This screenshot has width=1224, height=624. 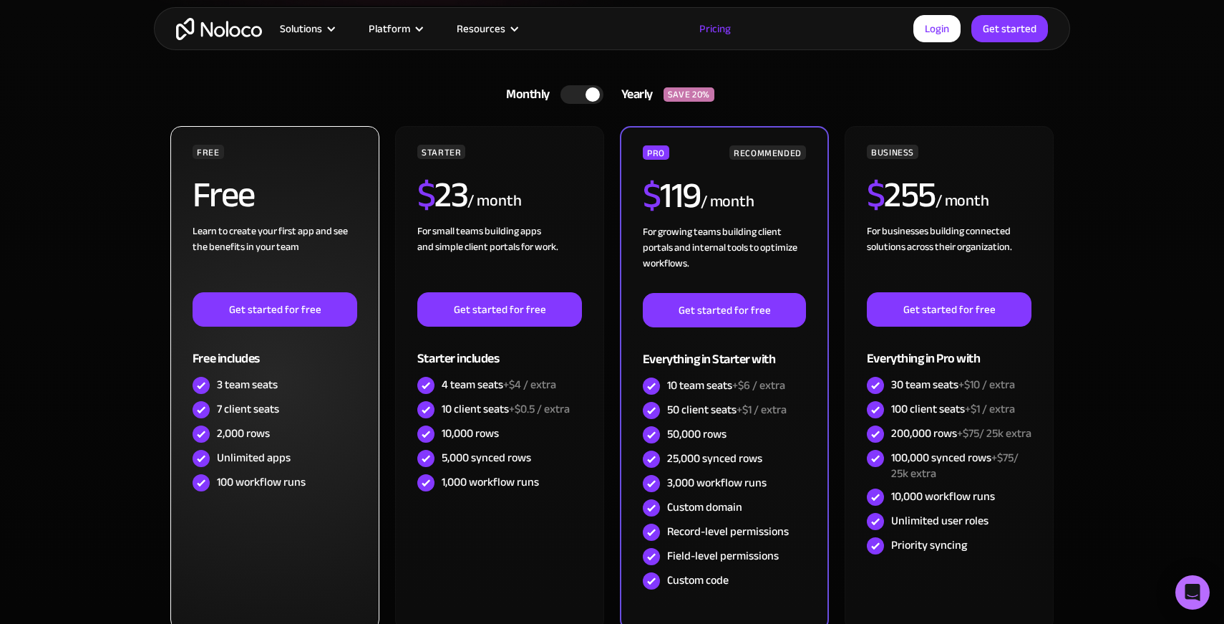 What do you see at coordinates (953, 384) in the screenshot?
I see `div: 30 team seats` at bounding box center [953, 384].